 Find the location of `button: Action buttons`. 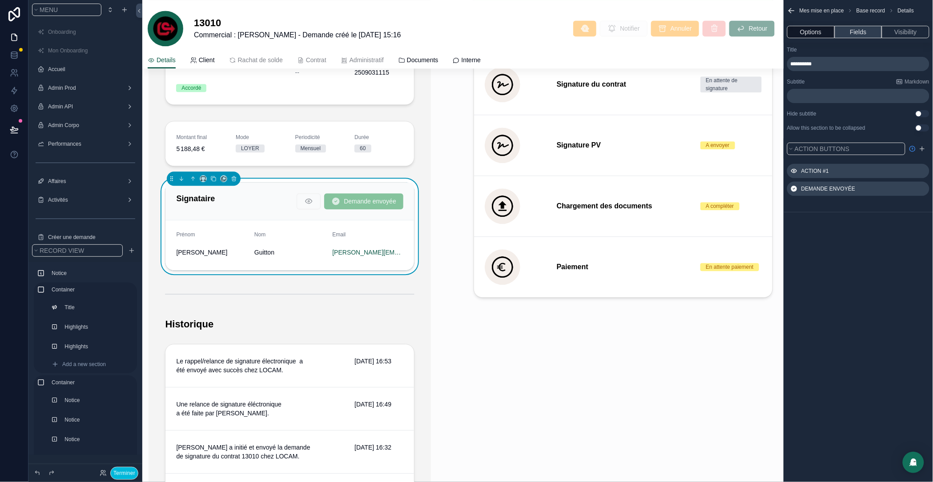

button: Action buttons is located at coordinates (846, 149).